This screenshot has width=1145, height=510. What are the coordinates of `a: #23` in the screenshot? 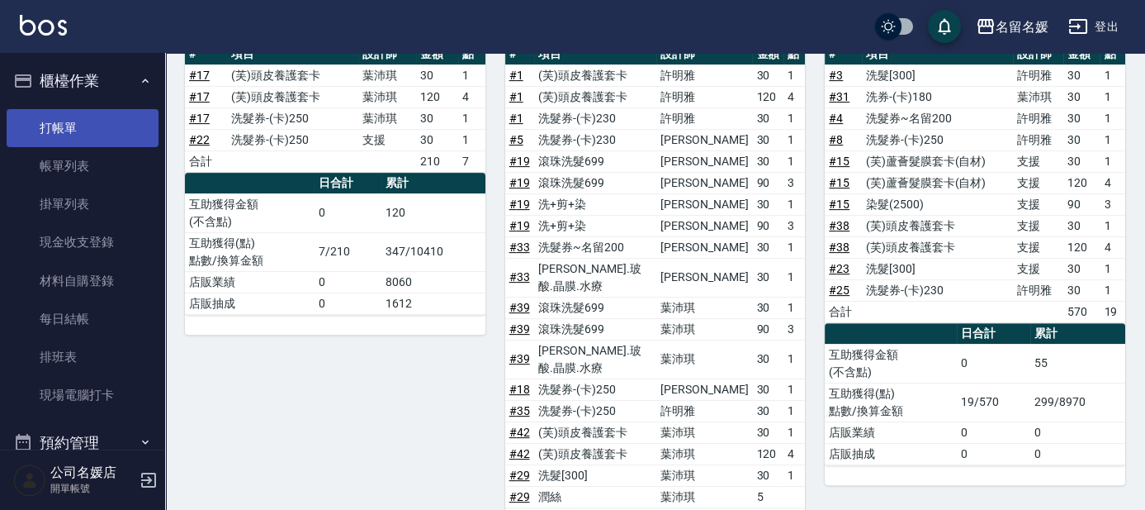 It's located at (839, 268).